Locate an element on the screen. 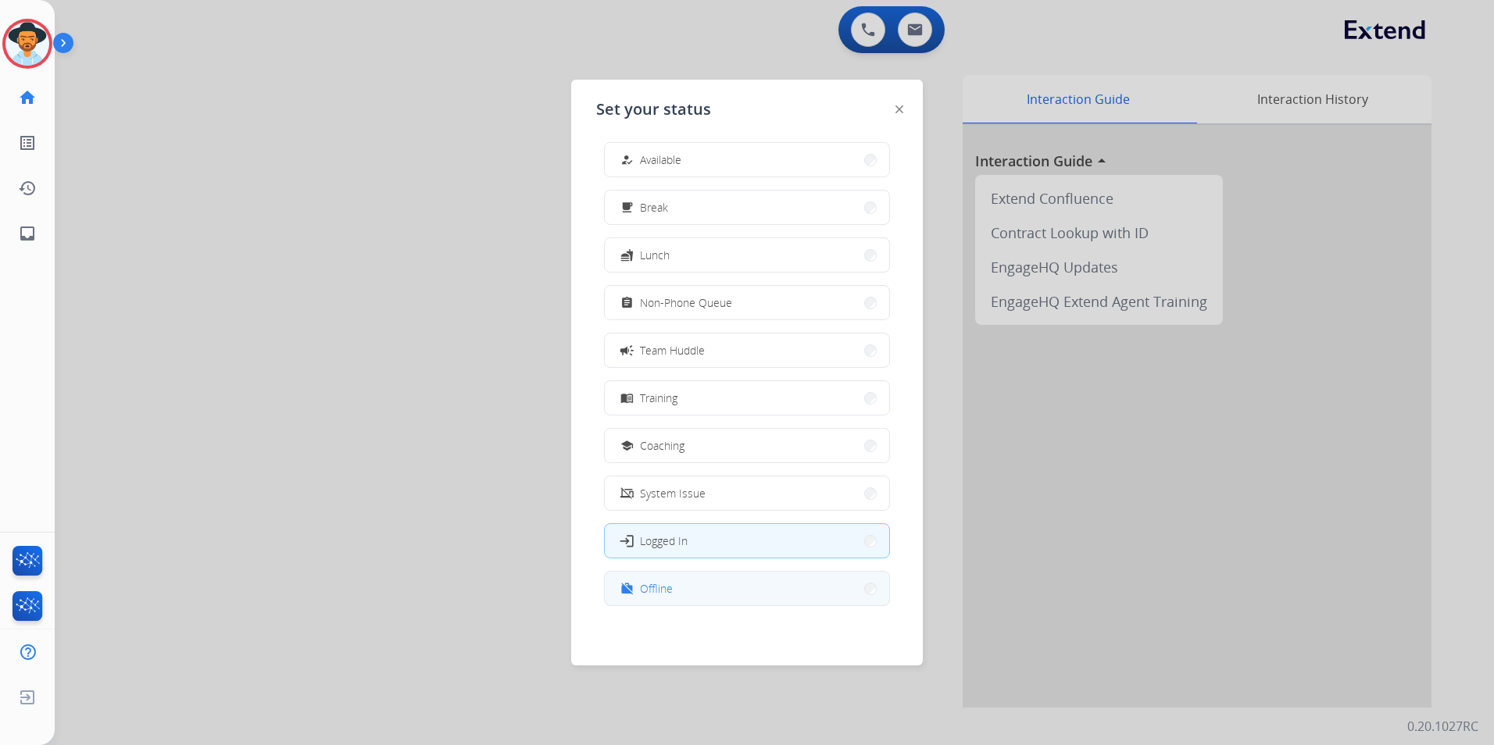 This screenshot has height=745, width=1494. span: Training is located at coordinates (659, 398).